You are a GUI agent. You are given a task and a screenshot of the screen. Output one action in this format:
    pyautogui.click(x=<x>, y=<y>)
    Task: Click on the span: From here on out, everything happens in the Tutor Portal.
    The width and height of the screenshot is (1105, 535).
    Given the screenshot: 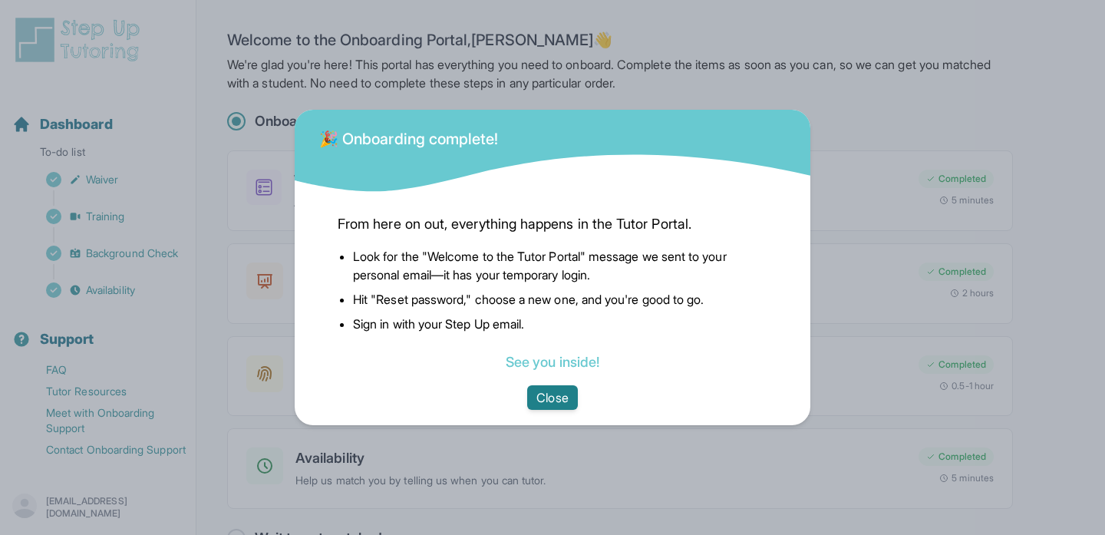 What is the action you would take?
    pyautogui.click(x=553, y=224)
    